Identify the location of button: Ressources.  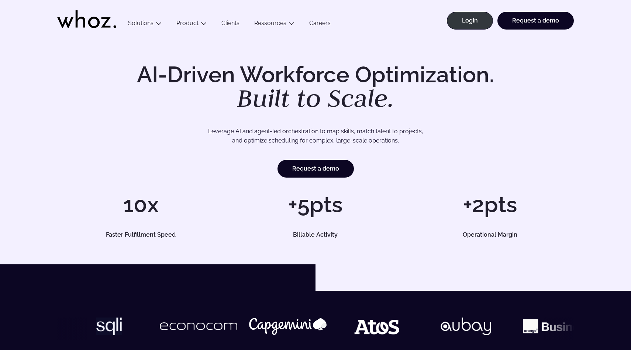
(274, 24).